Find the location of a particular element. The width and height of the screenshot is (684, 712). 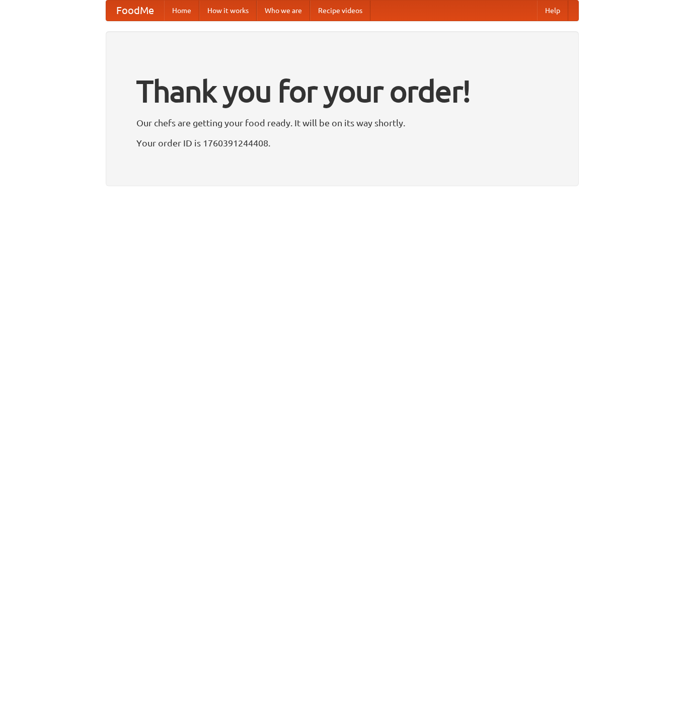

h1: Thank you for your order! is located at coordinates (342, 91).